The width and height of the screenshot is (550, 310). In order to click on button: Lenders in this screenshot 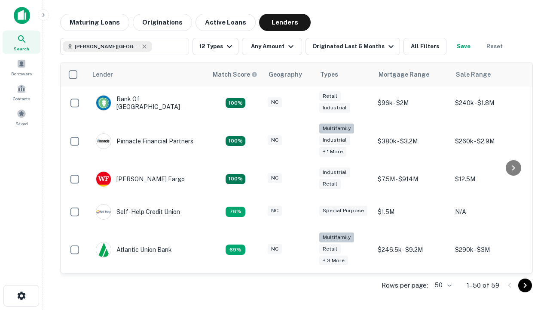, I will do `click(285, 22)`.